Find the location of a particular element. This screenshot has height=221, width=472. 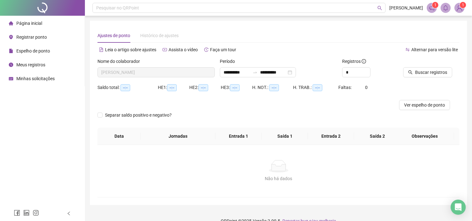

span: 0 is located at coordinates (366, 87).